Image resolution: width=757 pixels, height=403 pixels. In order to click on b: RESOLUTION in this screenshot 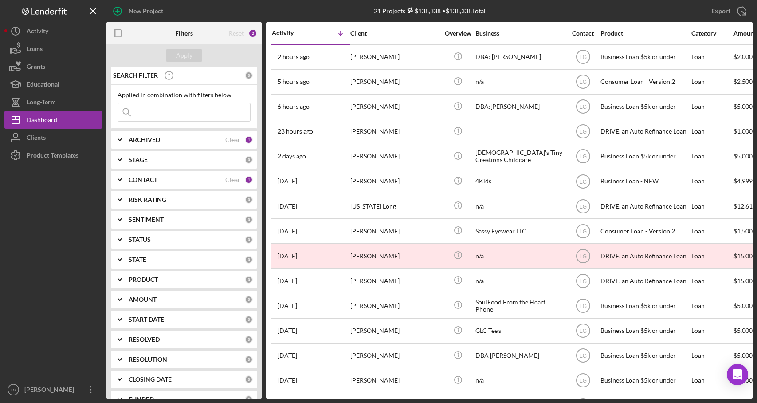, I will do `click(148, 359)`.